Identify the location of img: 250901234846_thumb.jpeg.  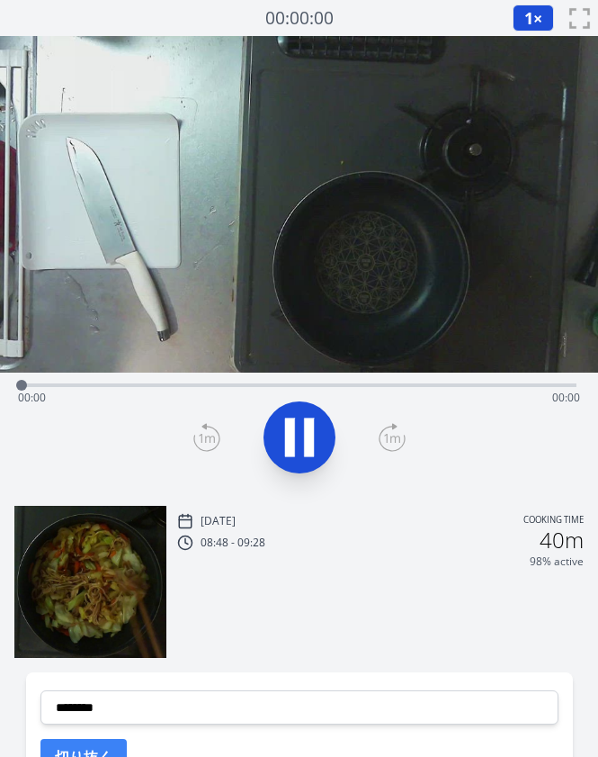
(90, 581).